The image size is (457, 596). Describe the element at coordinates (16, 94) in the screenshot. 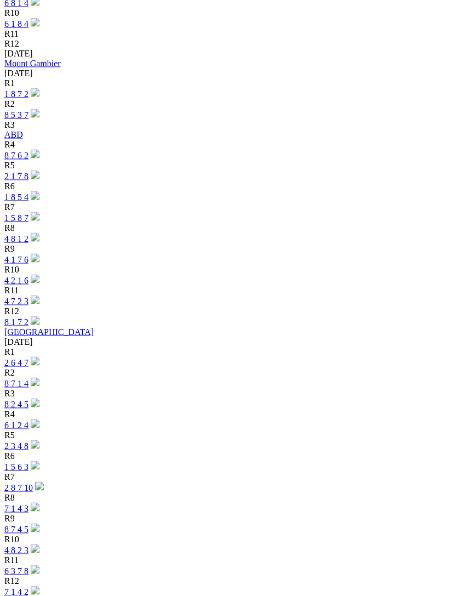

I see `a: 1 8 7 2` at that location.